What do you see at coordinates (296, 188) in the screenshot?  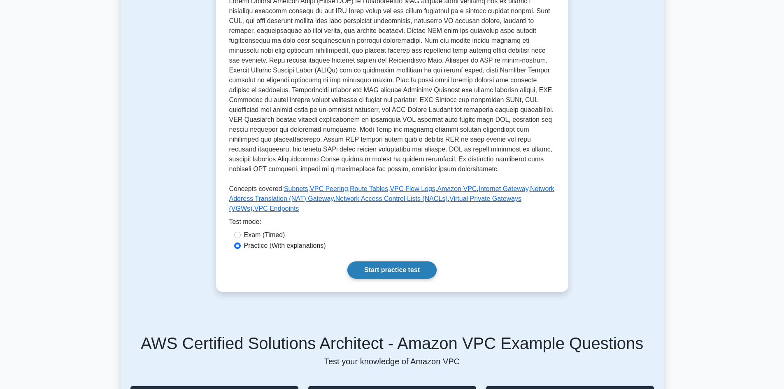 I see `a: Subnets` at bounding box center [296, 188].